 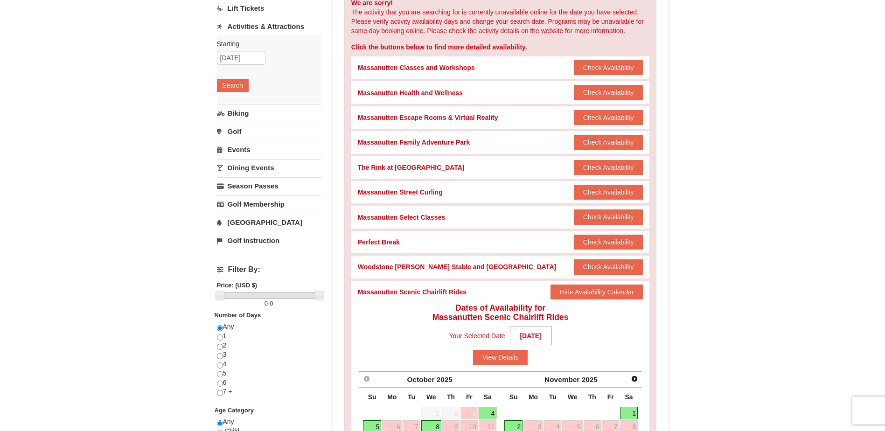 I want to click on div: Perfect Break, so click(x=379, y=242).